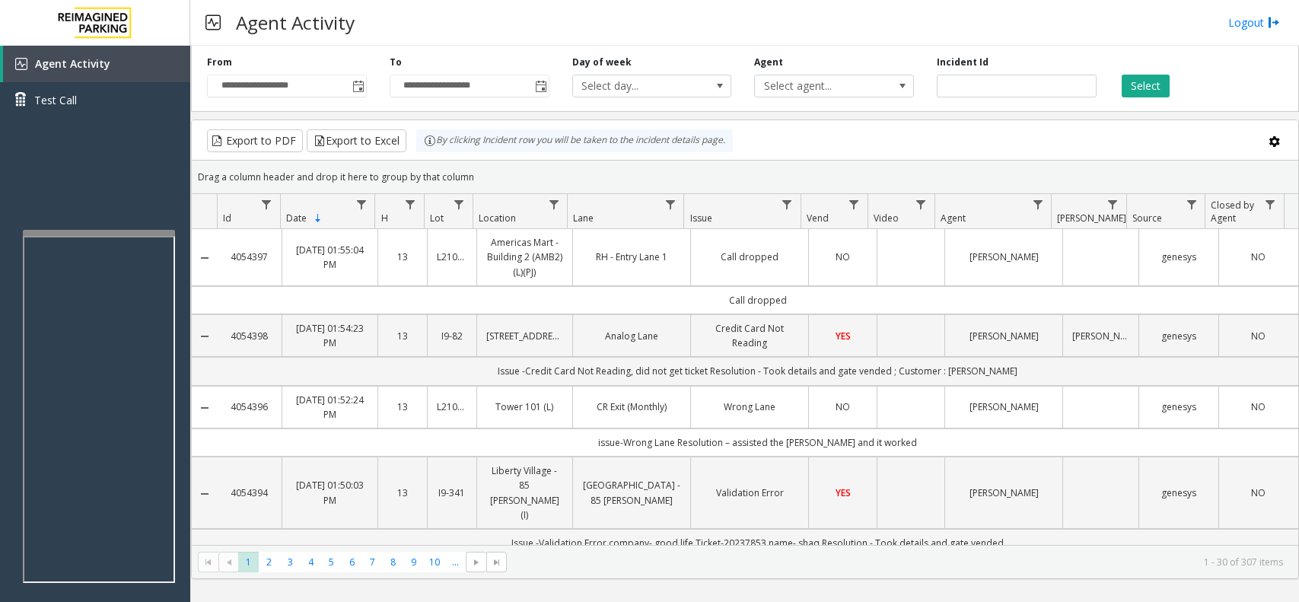 The image size is (1299, 602). What do you see at coordinates (358, 86) in the screenshot?
I see `span: Toggle popup` at bounding box center [358, 86].